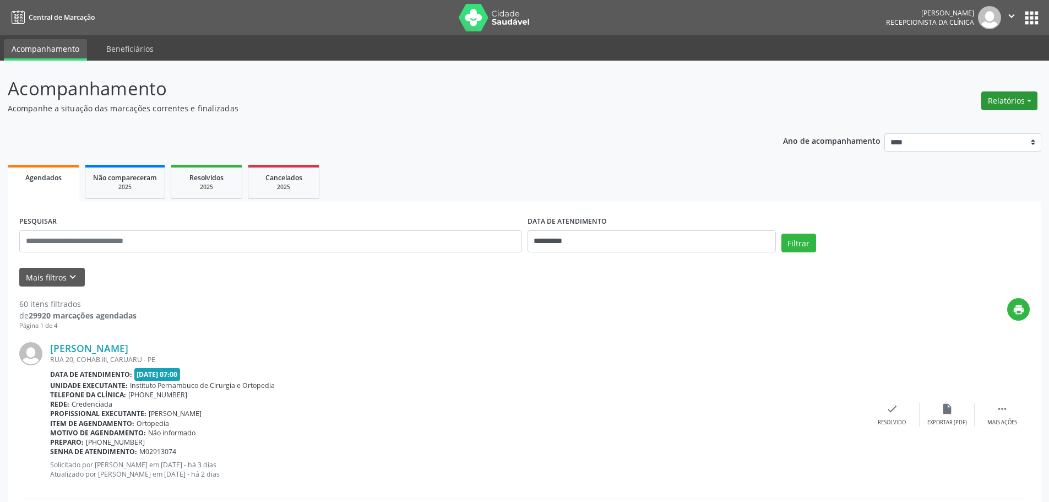 This screenshot has height=502, width=1049. I want to click on span: Ortopedia, so click(153, 423).